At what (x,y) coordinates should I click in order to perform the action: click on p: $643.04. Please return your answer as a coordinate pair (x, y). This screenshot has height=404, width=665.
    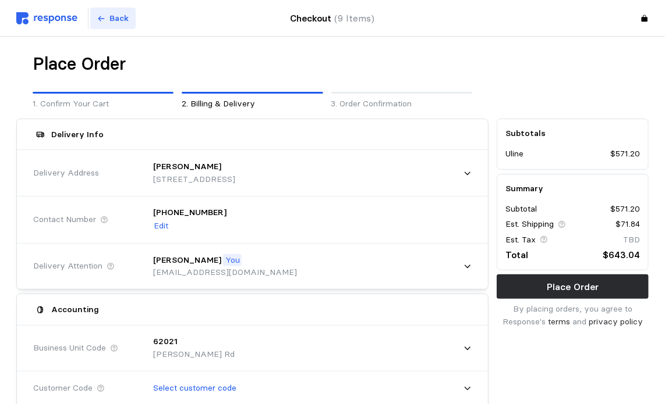
    Looking at the image, I should click on (621, 255).